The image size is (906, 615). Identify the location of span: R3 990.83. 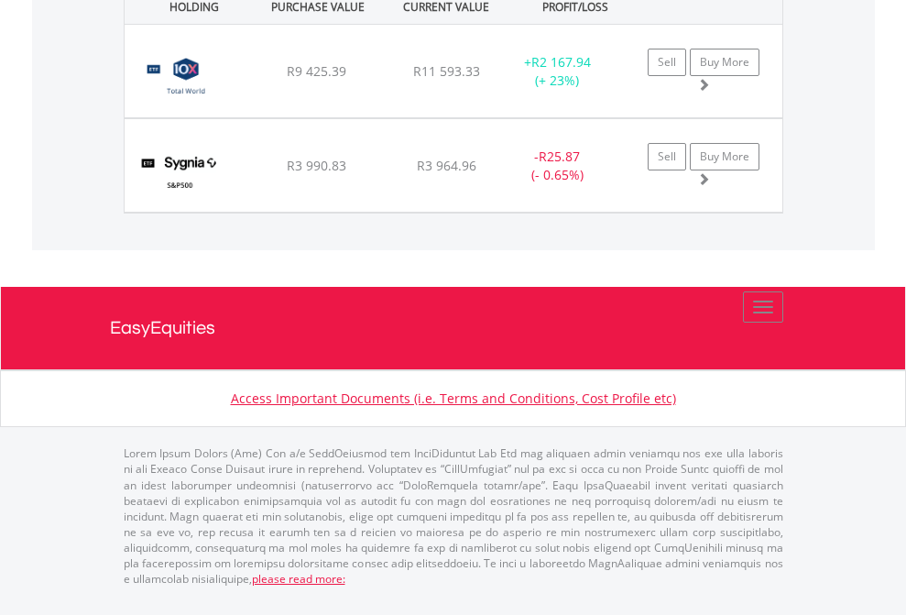
(316, 165).